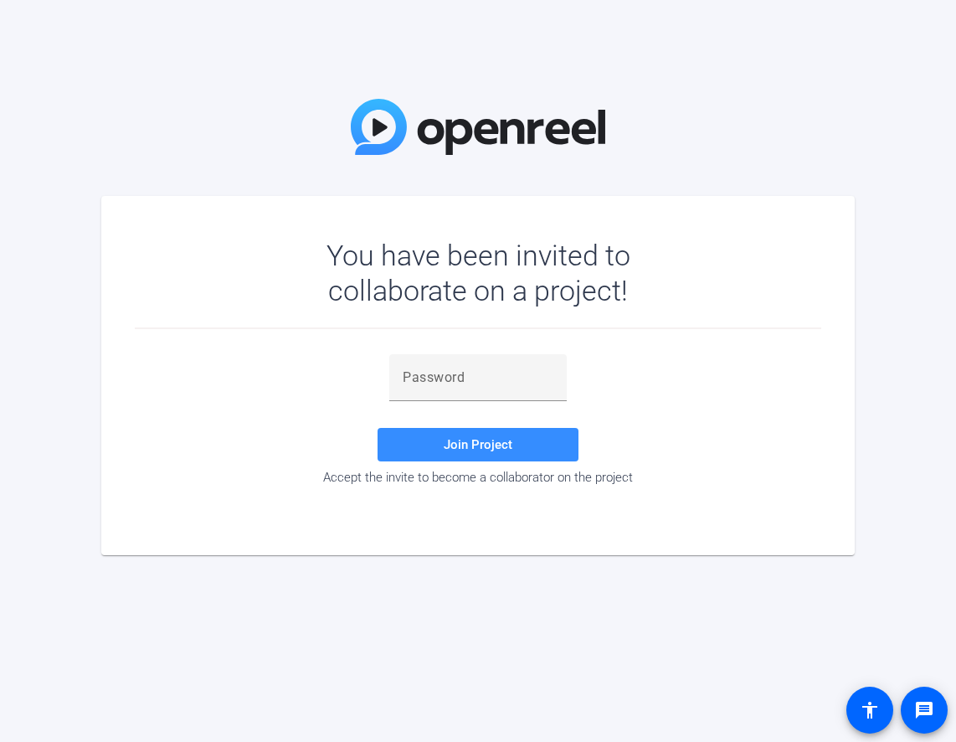 This screenshot has width=956, height=742. I want to click on input: Password, so click(478, 378).